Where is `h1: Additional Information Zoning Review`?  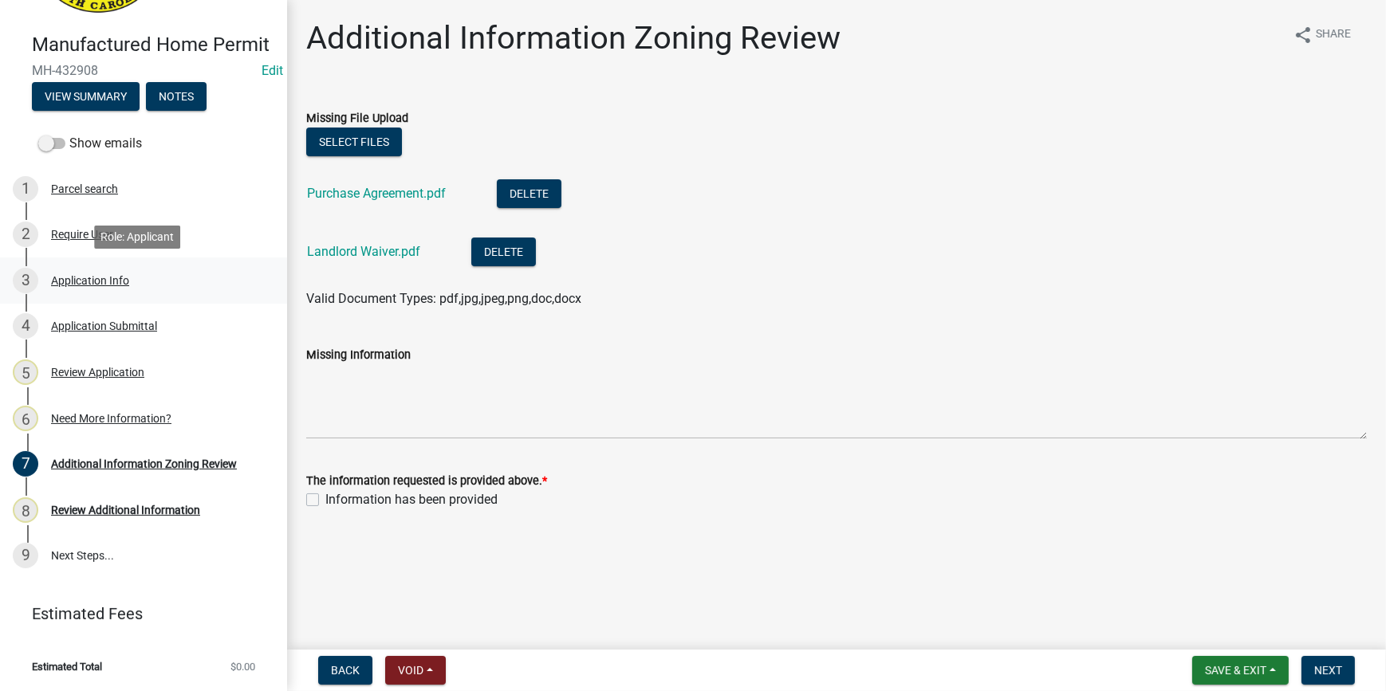 h1: Additional Information Zoning Review is located at coordinates (573, 38).